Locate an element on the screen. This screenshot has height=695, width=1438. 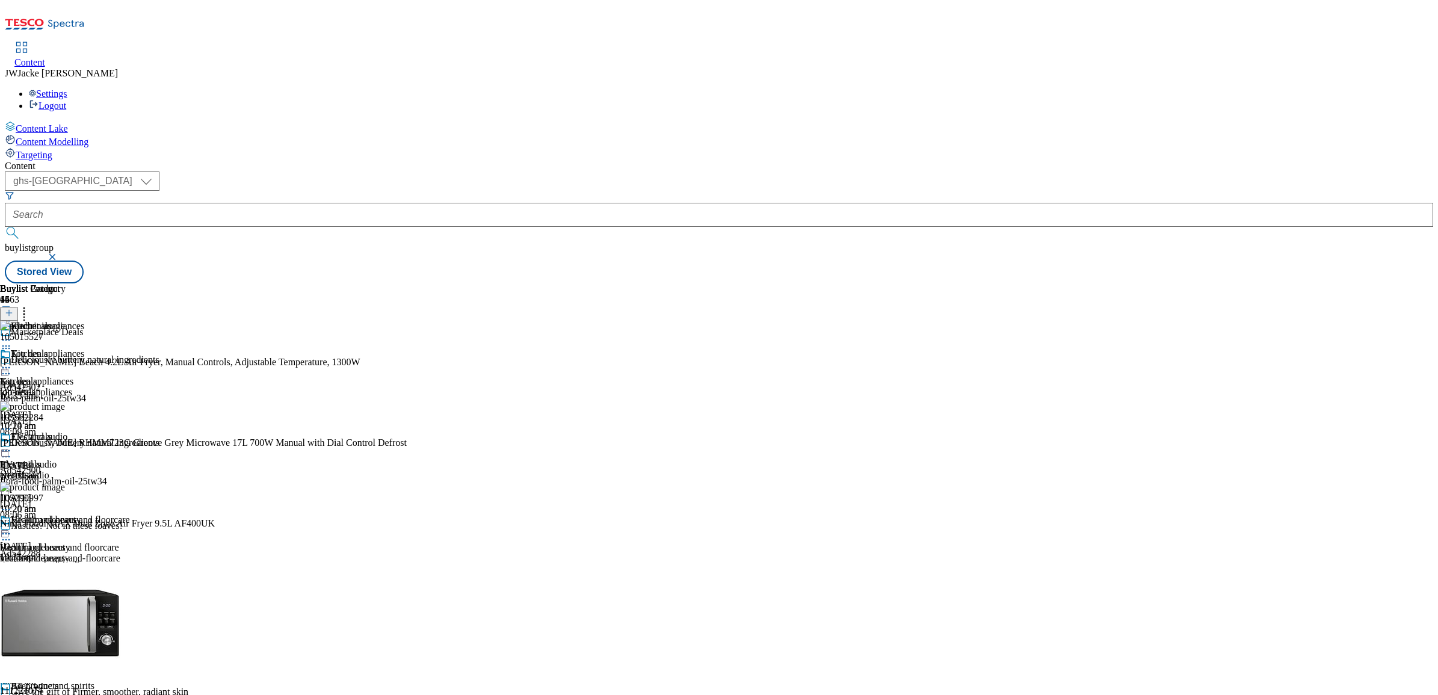
input: Search is located at coordinates (719, 215).